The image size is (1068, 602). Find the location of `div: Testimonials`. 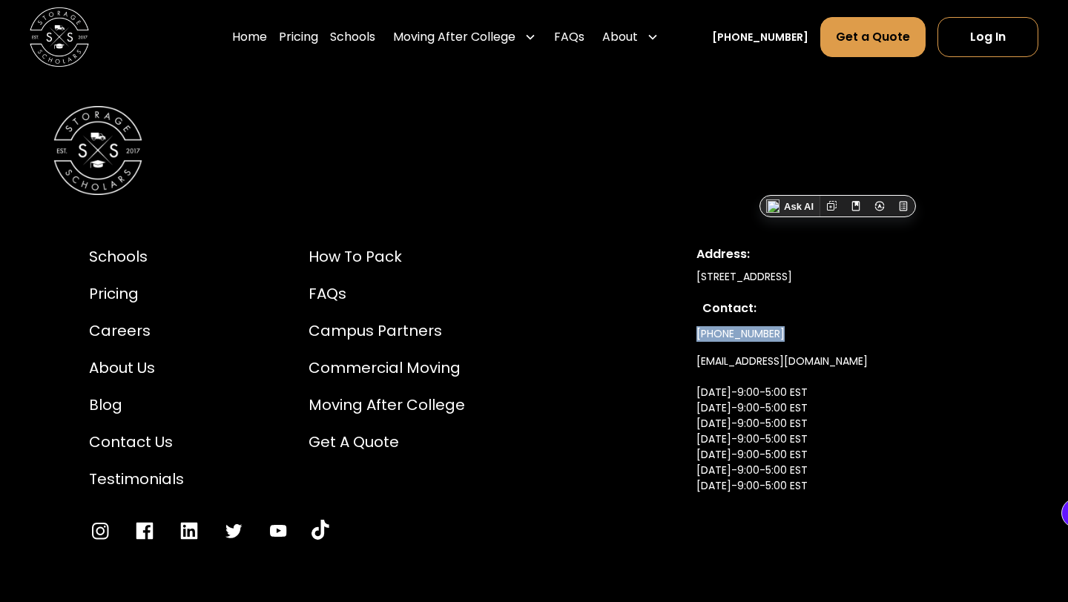

div: Testimonials is located at coordinates (136, 479).